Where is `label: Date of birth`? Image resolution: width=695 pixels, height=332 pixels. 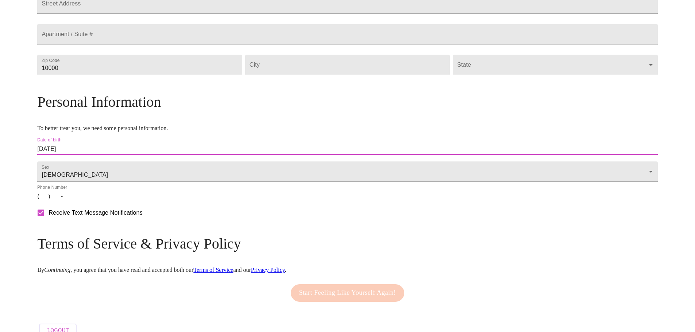 label: Date of birth is located at coordinates (49, 141).